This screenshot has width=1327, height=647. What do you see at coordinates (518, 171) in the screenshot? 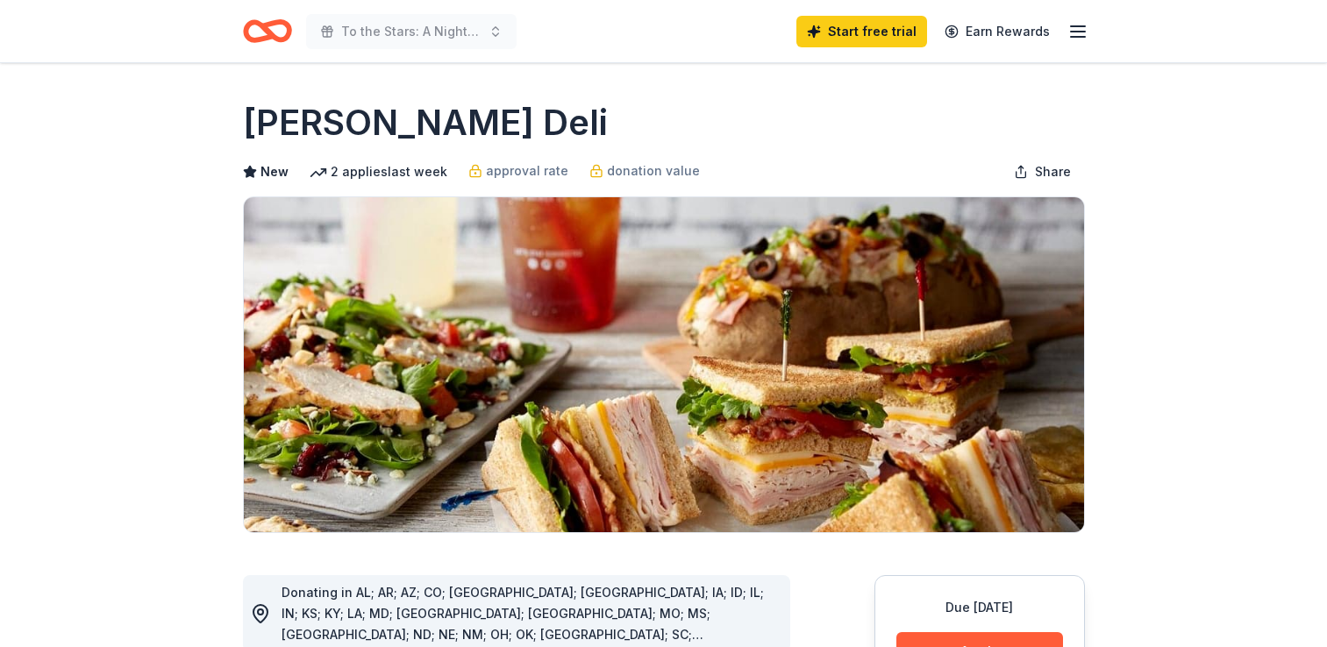
I see `a: approval rate` at bounding box center [518, 171].